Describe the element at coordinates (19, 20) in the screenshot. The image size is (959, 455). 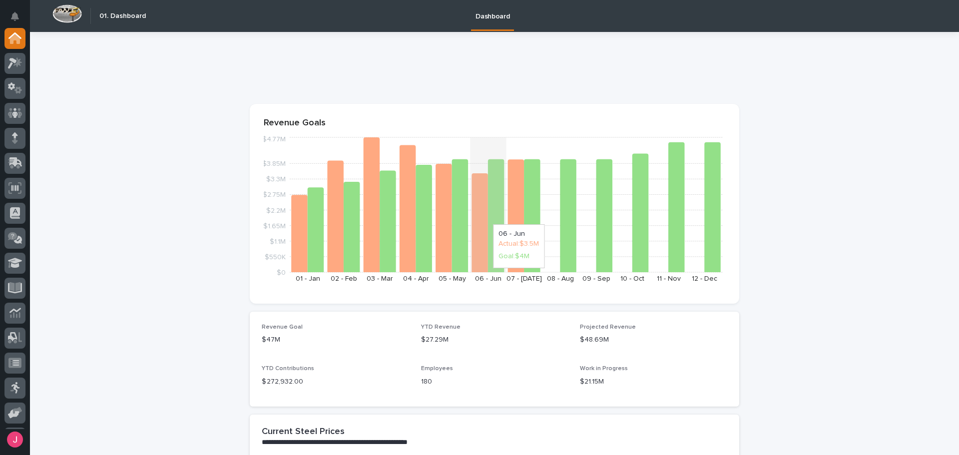
I see `div: Notifications` at that location.